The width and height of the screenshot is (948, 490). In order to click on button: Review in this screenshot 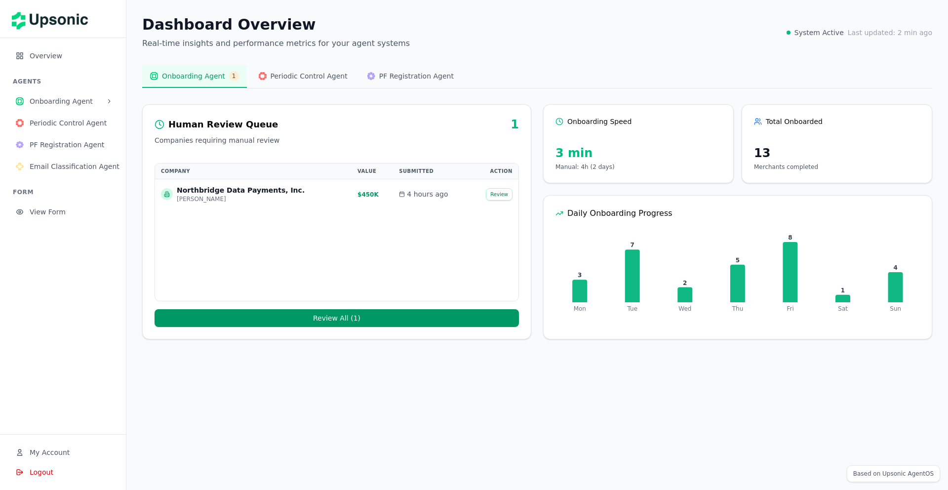, I will do `click(499, 194)`.